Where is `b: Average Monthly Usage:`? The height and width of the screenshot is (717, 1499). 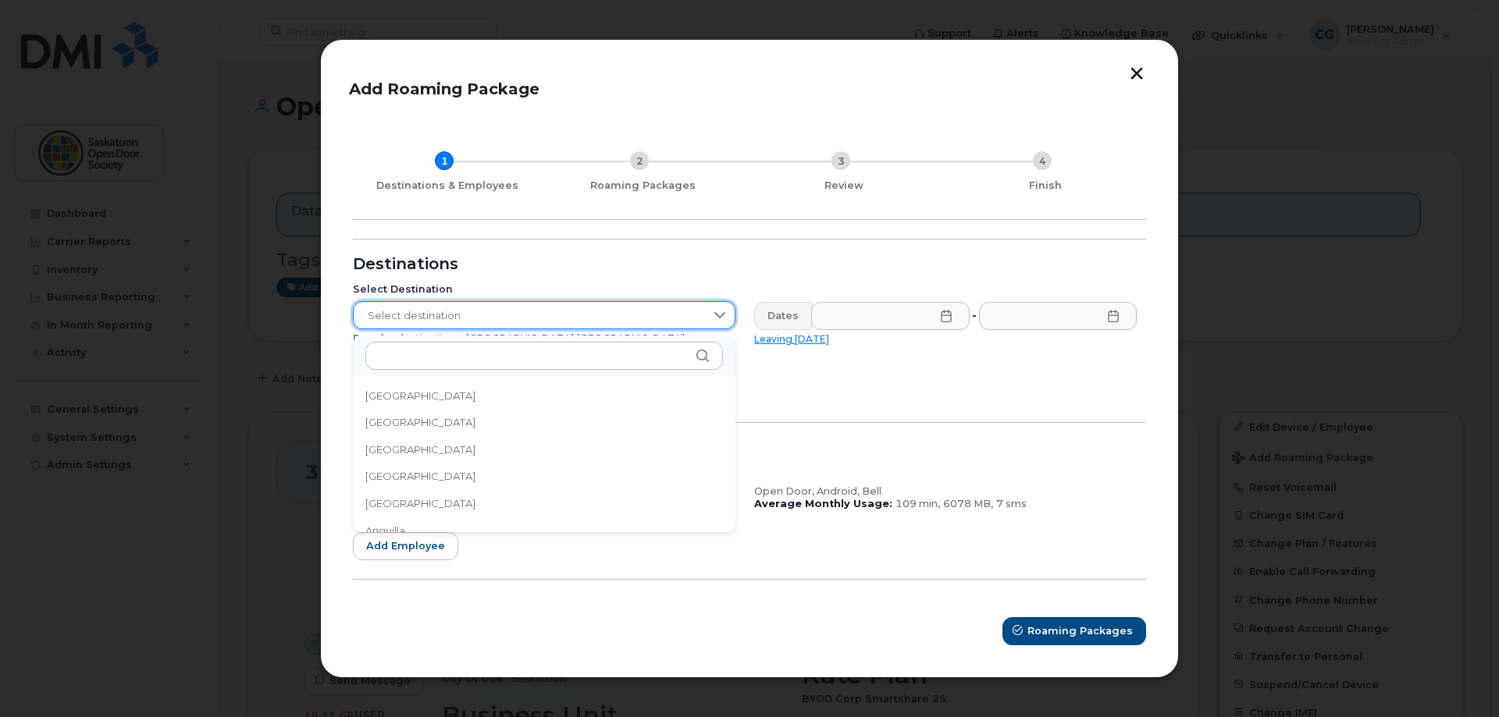 b: Average Monthly Usage: is located at coordinates (823, 504).